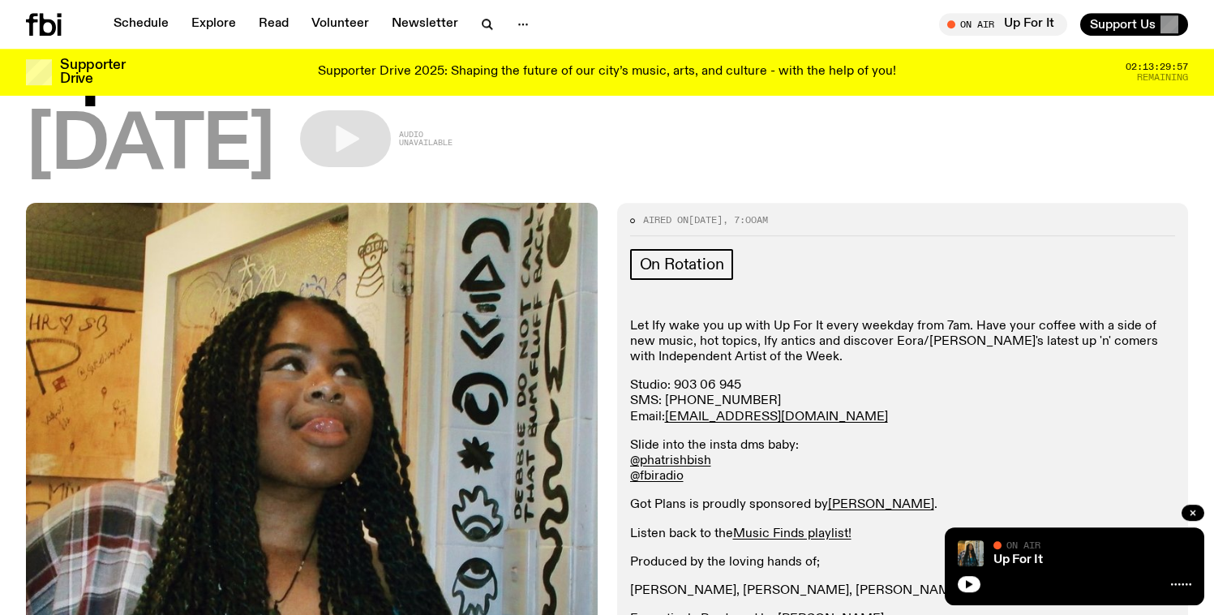 The height and width of the screenshot is (615, 1214). Describe the element at coordinates (902, 562) in the screenshot. I see `p: Produced by the loving hands of;` at that location.